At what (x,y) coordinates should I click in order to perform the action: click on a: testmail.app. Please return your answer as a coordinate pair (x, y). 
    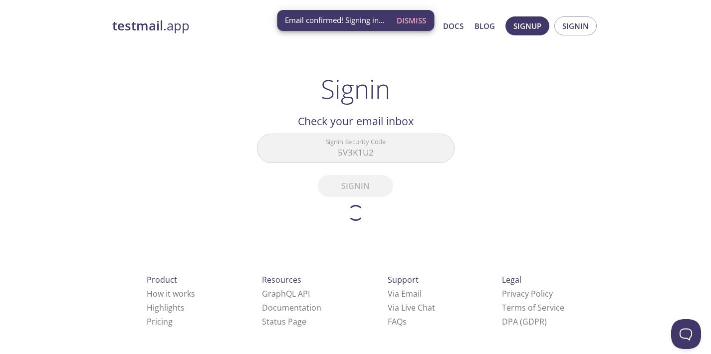
    Looking at the image, I should click on (229, 26).